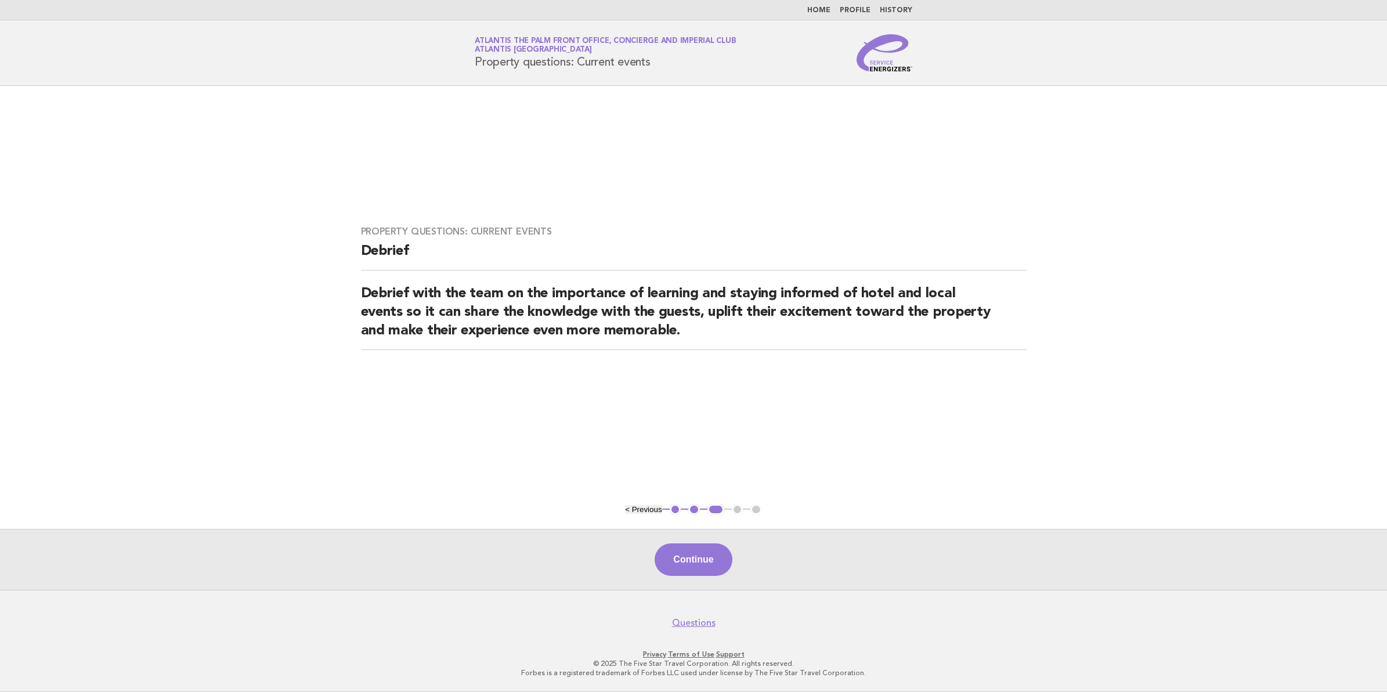 This screenshot has height=692, width=1387. What do you see at coordinates (693, 559) in the screenshot?
I see `button: Continue` at bounding box center [693, 559].